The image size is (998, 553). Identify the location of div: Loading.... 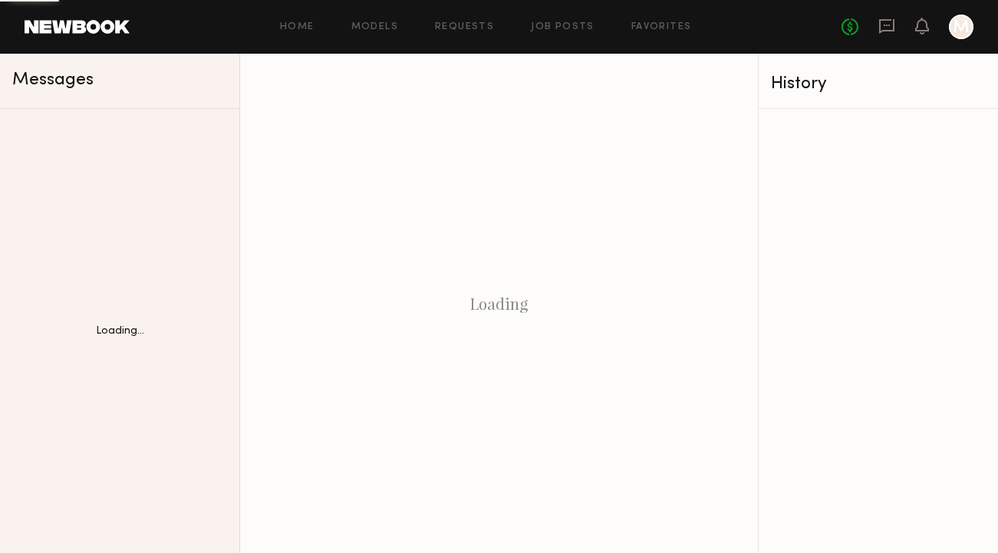
(120, 331).